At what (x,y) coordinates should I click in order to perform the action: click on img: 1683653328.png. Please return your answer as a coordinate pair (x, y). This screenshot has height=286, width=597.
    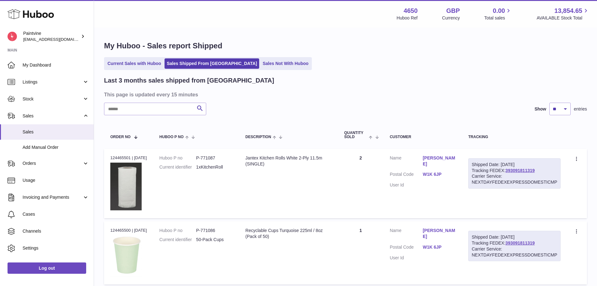
    Looking at the image, I should click on (126, 186).